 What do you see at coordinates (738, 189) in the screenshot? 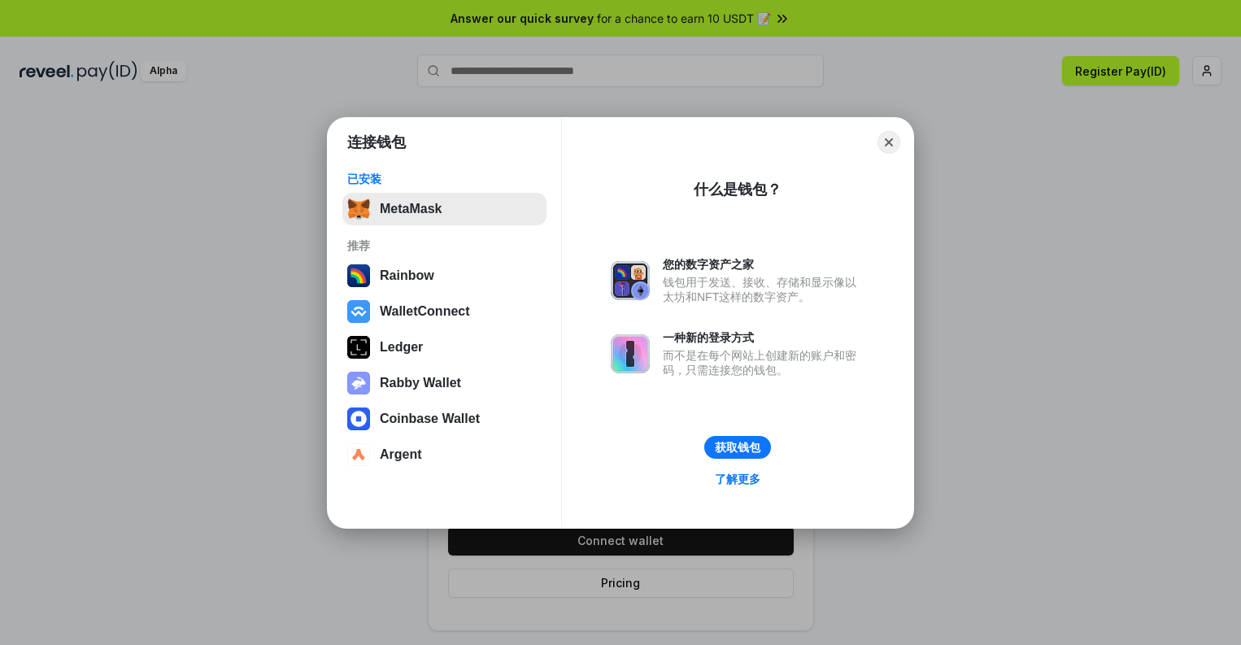
I see `div: 什么是钱包？` at bounding box center [738, 189].